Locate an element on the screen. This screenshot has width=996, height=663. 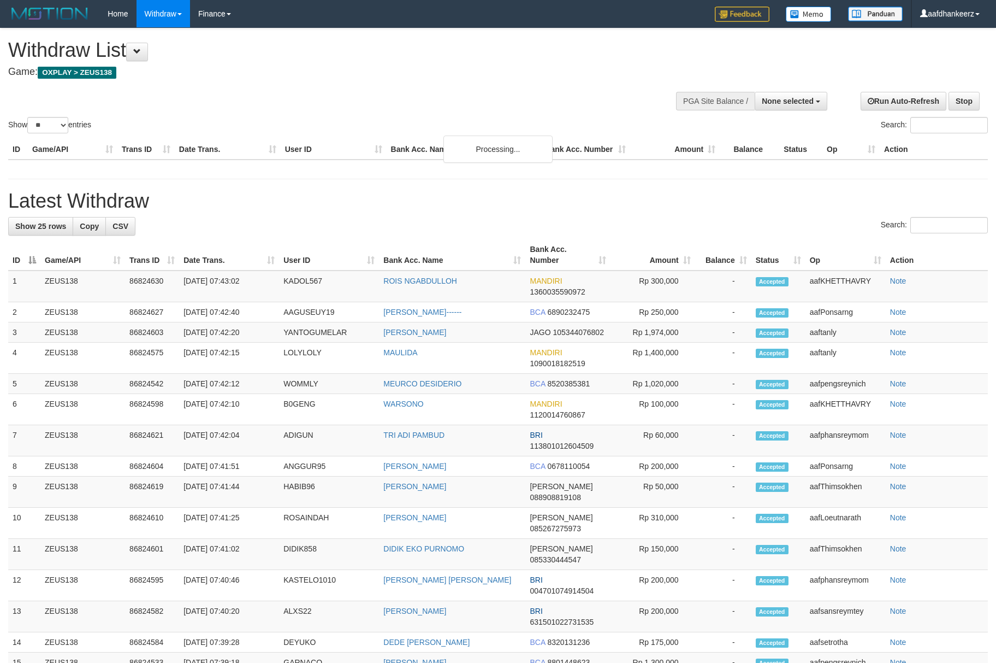
td: 86824610 is located at coordinates (152, 523).